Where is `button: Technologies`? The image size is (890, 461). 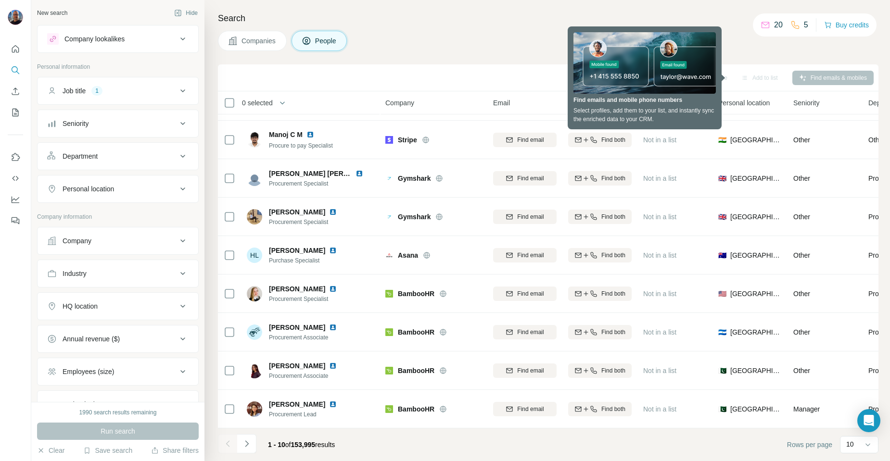 button: Technologies is located at coordinates (118, 404).